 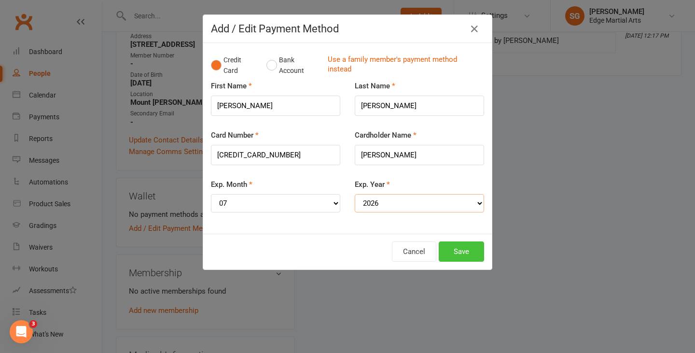 I want to click on button: Bank Account, so click(x=293, y=65).